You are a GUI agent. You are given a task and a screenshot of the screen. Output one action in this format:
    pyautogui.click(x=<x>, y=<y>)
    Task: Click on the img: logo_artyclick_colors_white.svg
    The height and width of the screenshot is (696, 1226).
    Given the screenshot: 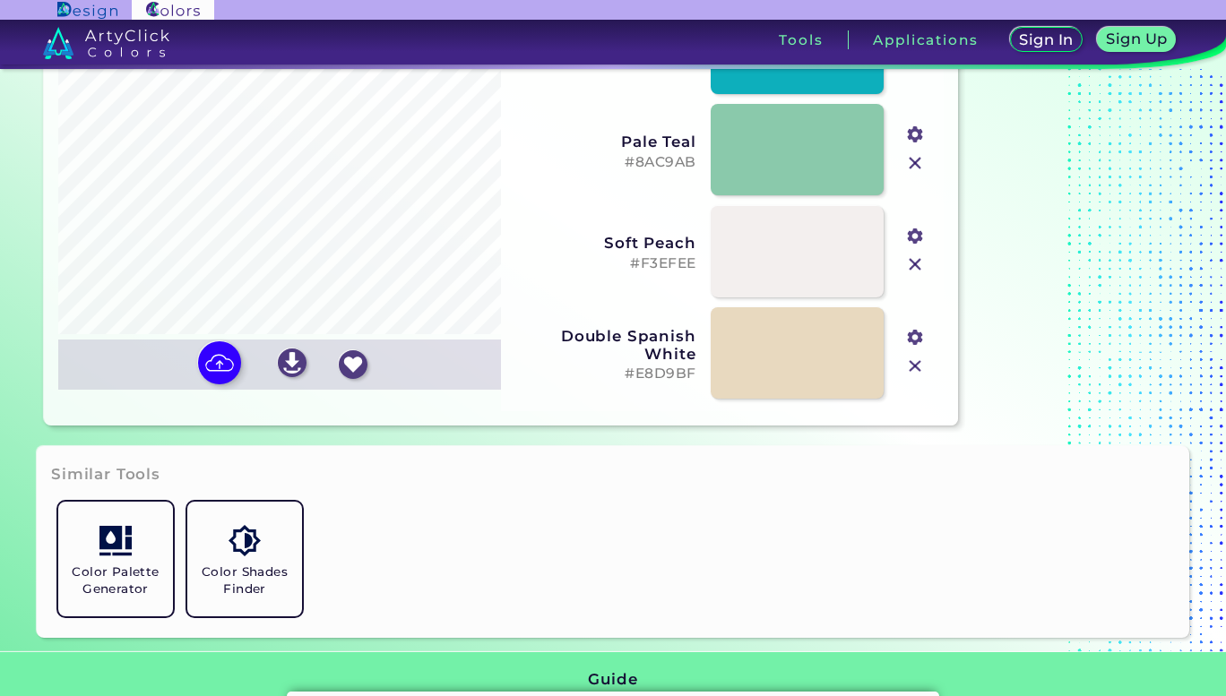 What is the action you would take?
    pyautogui.click(x=106, y=43)
    